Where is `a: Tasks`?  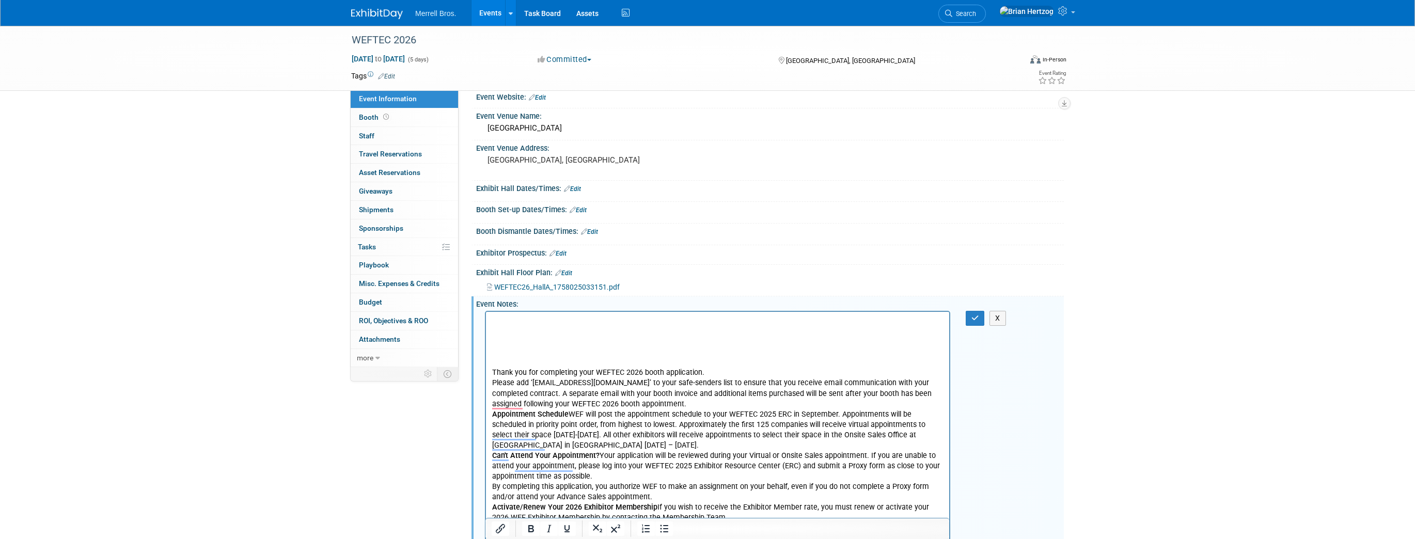 a: Tasks is located at coordinates (404, 247).